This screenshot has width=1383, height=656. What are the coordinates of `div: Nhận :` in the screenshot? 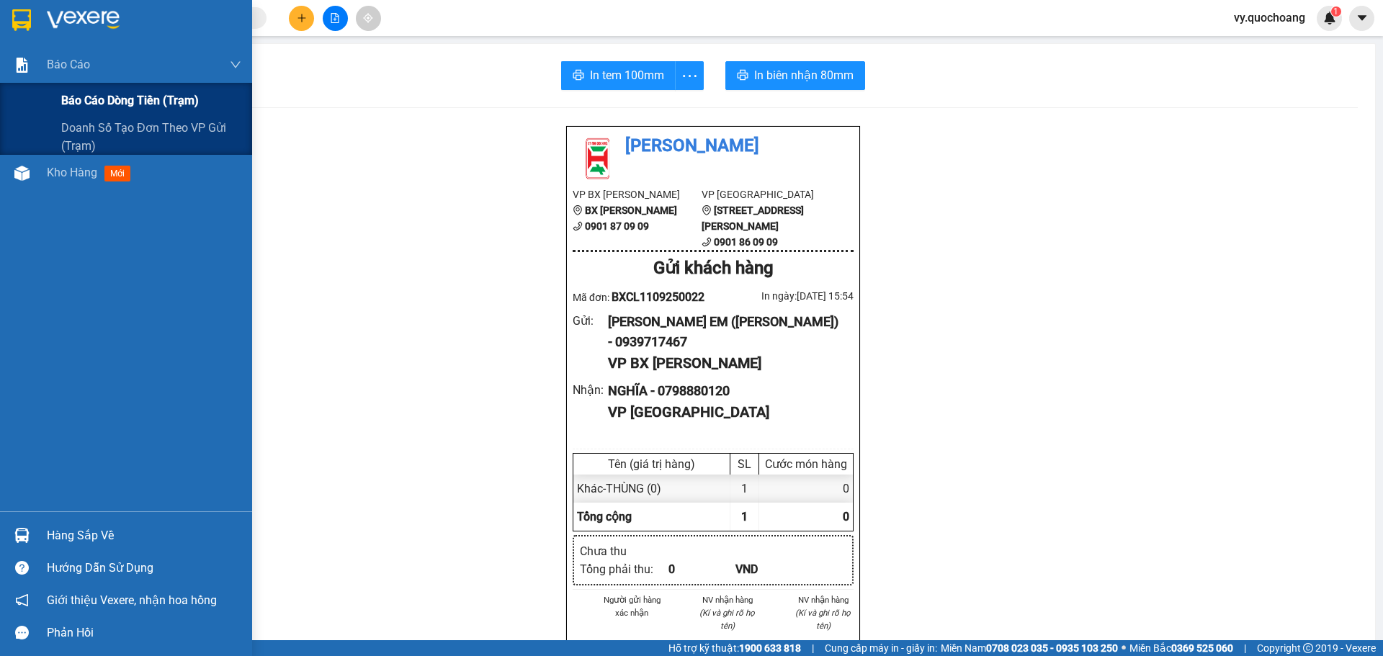 It's located at (590, 390).